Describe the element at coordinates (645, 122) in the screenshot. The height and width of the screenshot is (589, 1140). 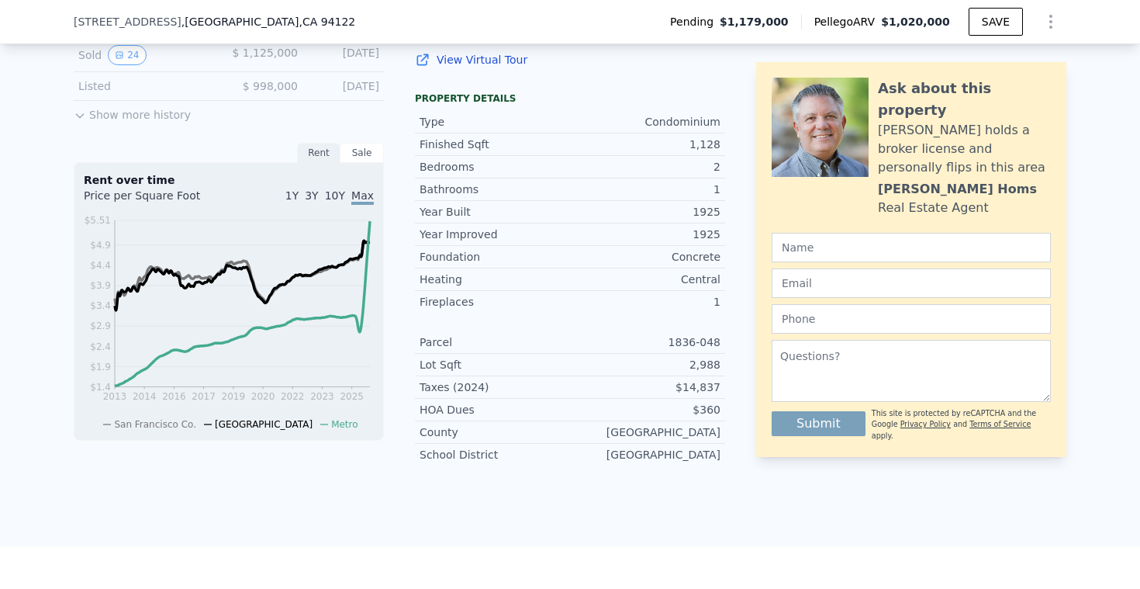
I see `div: Condominium` at that location.